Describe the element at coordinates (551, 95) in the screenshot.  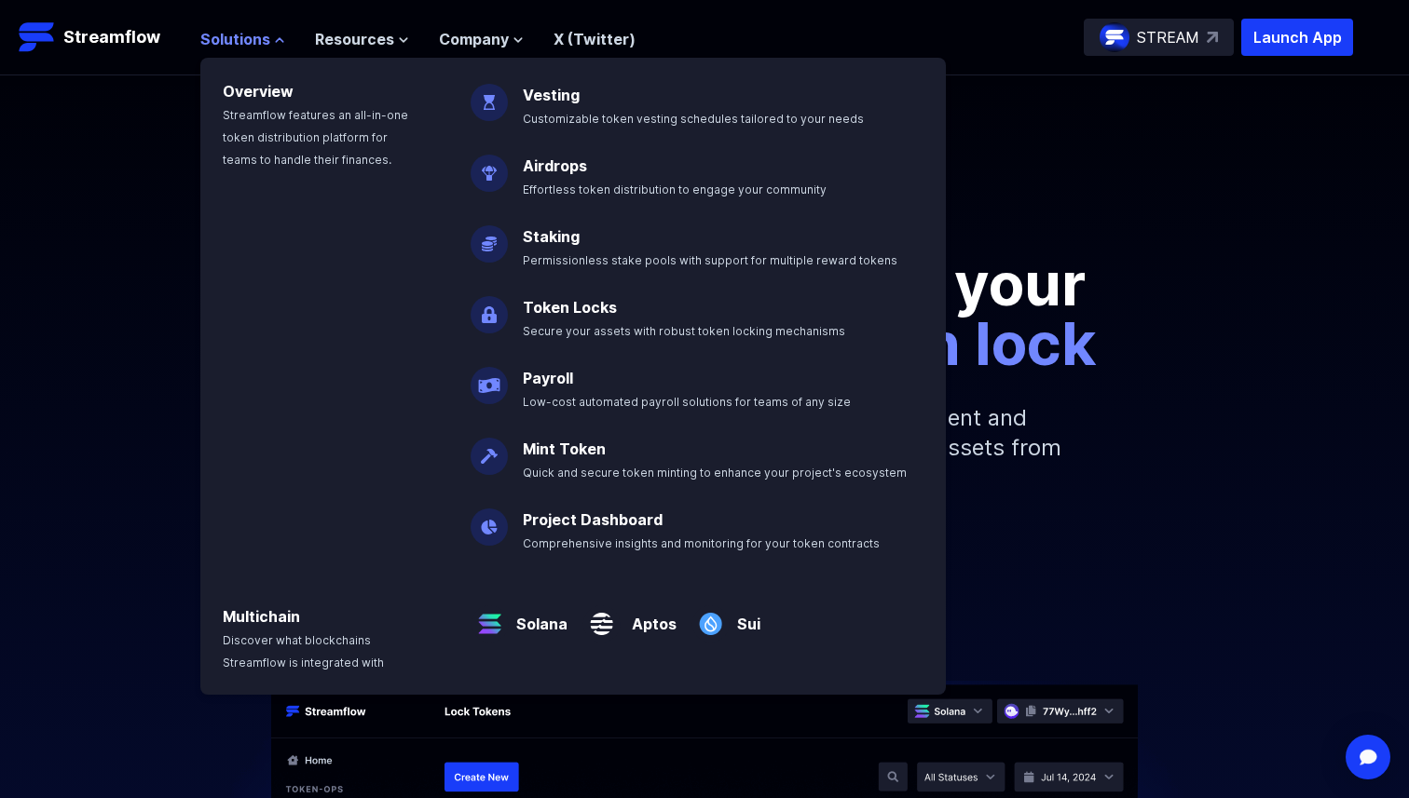
I see `a: Vesting` at that location.